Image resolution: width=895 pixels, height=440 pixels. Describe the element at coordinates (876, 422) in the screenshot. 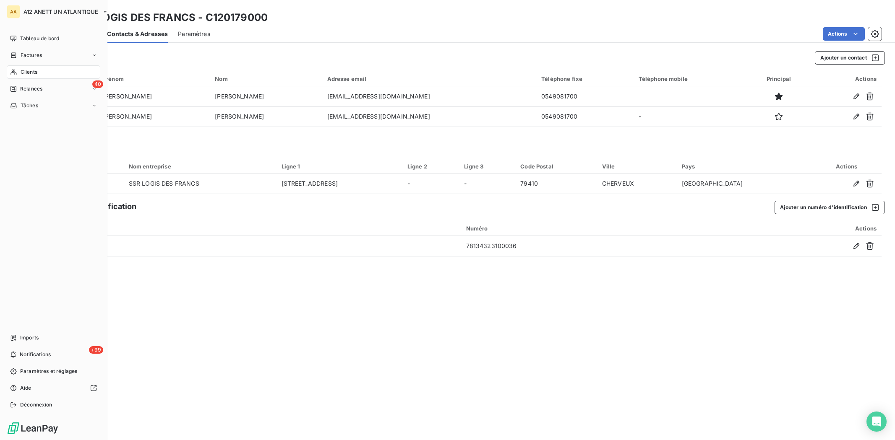

I see `div: Open Intercom Messenger` at that location.